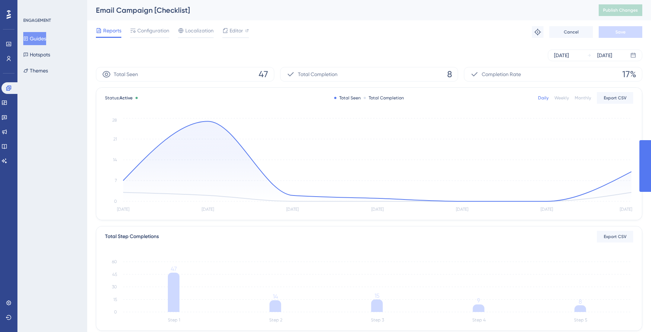 The height and width of the screenshot is (332, 651). I want to click on tspan: 9, so click(479, 300).